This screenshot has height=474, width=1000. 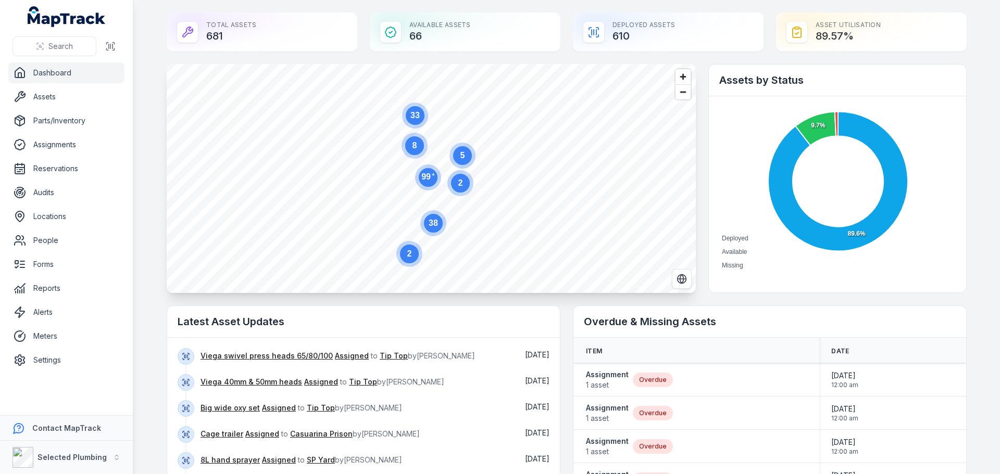 I want to click on h2: Latest Asset Updates, so click(x=363, y=322).